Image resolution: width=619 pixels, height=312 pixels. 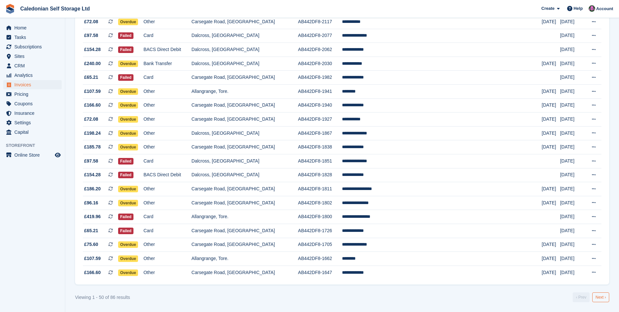 What do you see at coordinates (320, 161) in the screenshot?
I see `td: AB442DF8-1851` at bounding box center [320, 161].